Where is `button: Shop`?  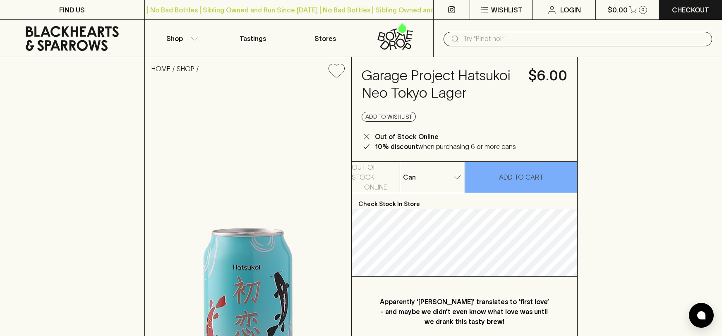
button: Shop is located at coordinates (181, 38).